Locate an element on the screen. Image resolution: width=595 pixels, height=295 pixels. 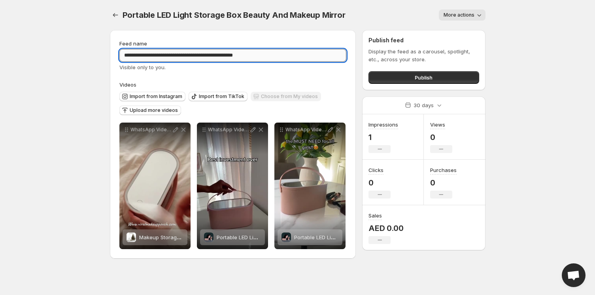
span: Publish is located at coordinates (424, 78).